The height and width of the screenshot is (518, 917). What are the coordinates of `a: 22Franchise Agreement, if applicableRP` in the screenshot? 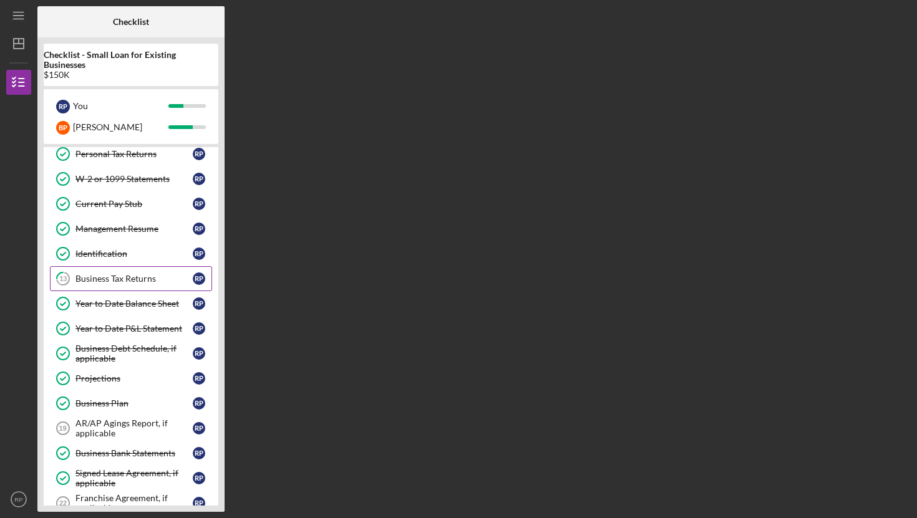 It's located at (131, 503).